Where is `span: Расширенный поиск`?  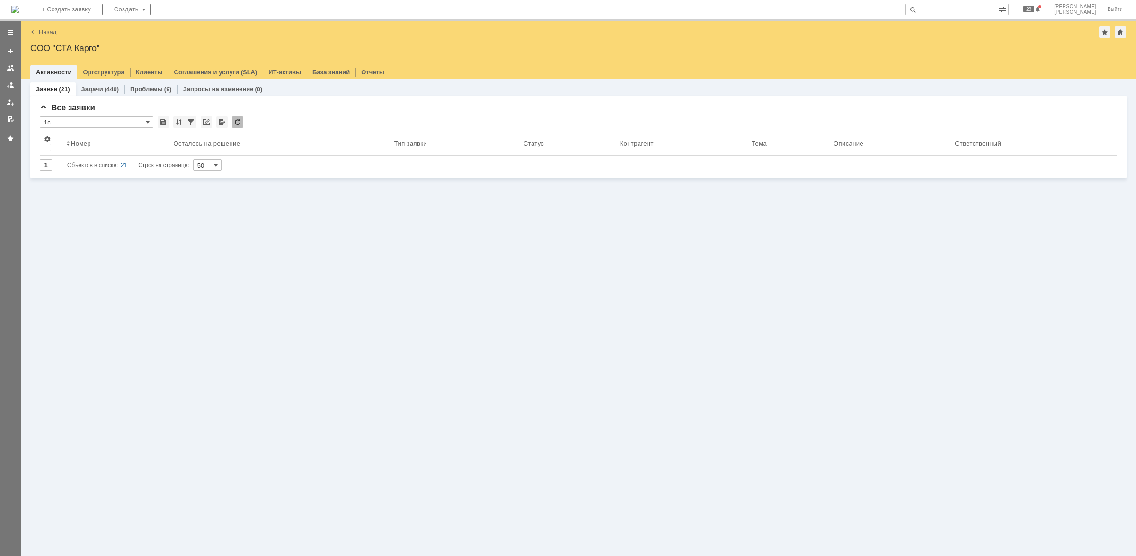 span: Расширенный поиск is located at coordinates (1004, 9).